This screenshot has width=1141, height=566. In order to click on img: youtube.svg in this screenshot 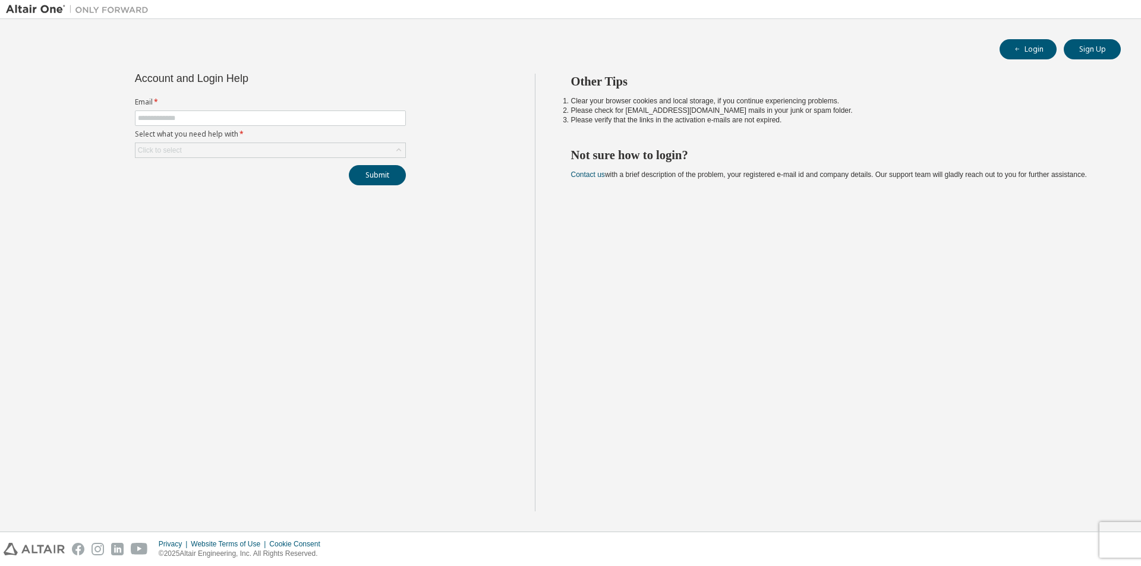, I will do `click(139, 549)`.